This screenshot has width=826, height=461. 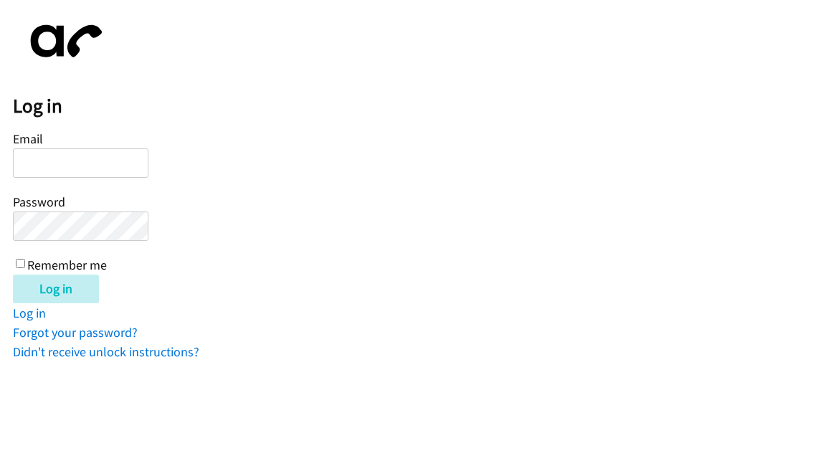 I want to click on label: Email, so click(x=28, y=138).